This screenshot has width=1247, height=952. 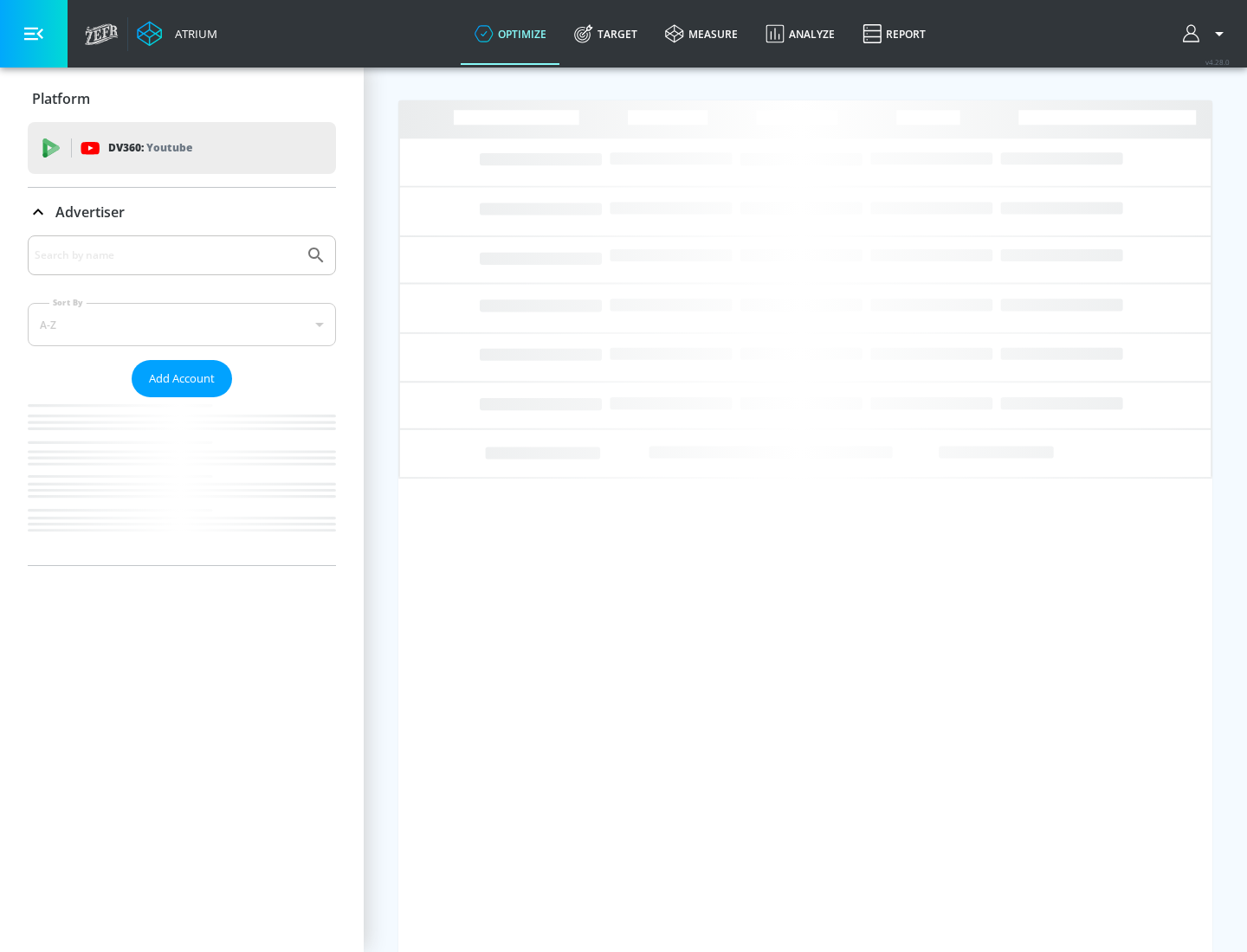 What do you see at coordinates (510, 34) in the screenshot?
I see `a: optimize` at bounding box center [510, 34].